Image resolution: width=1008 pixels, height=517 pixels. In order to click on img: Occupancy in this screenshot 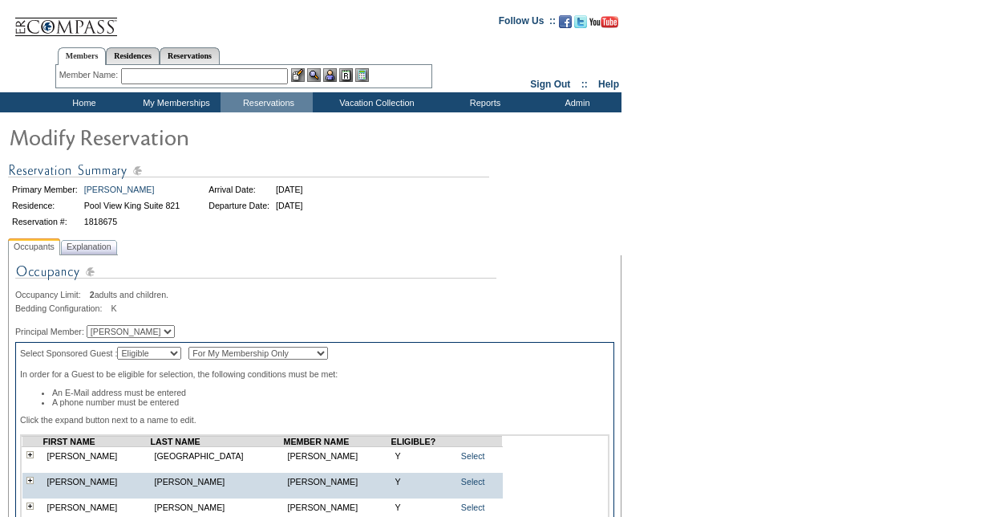, I will do `click(256, 275)`.